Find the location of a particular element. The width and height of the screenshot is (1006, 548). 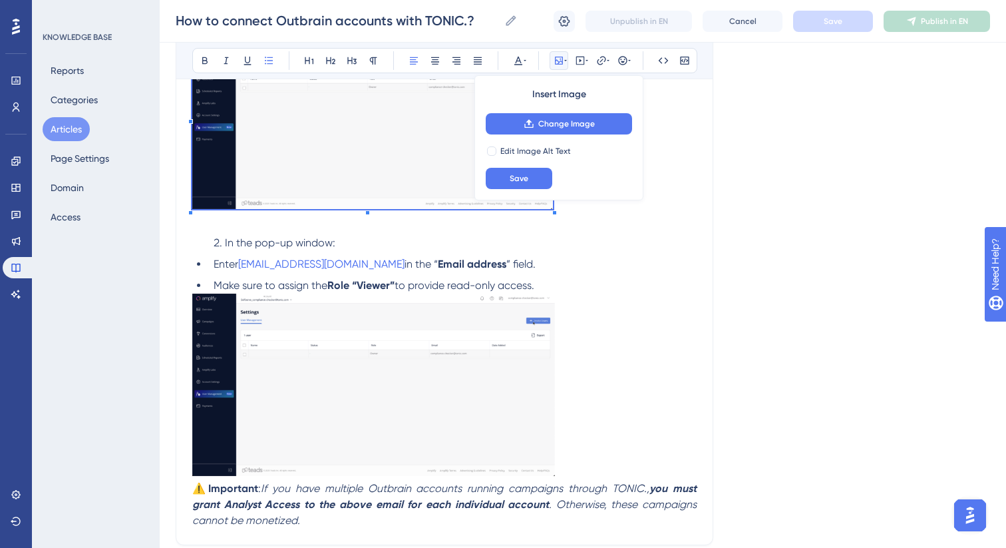

button: Unpublish in EN is located at coordinates (639, 21).